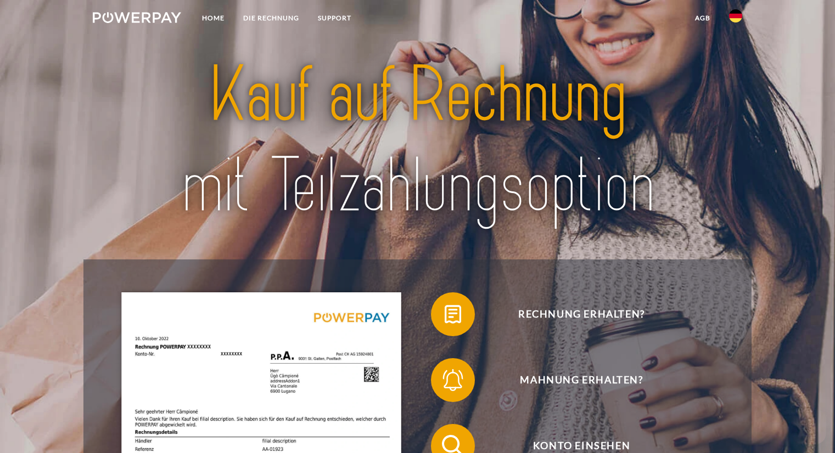 This screenshot has height=453, width=835. What do you see at coordinates (574, 315) in the screenshot?
I see `a: Rechnung erhalten?` at bounding box center [574, 315].